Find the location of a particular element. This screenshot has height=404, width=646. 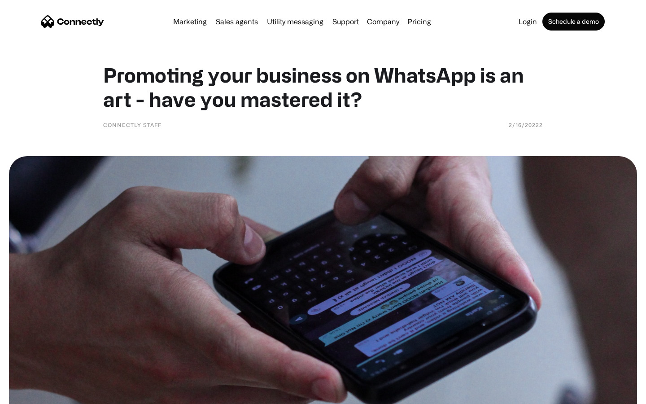

a: Pricing is located at coordinates (419, 22).